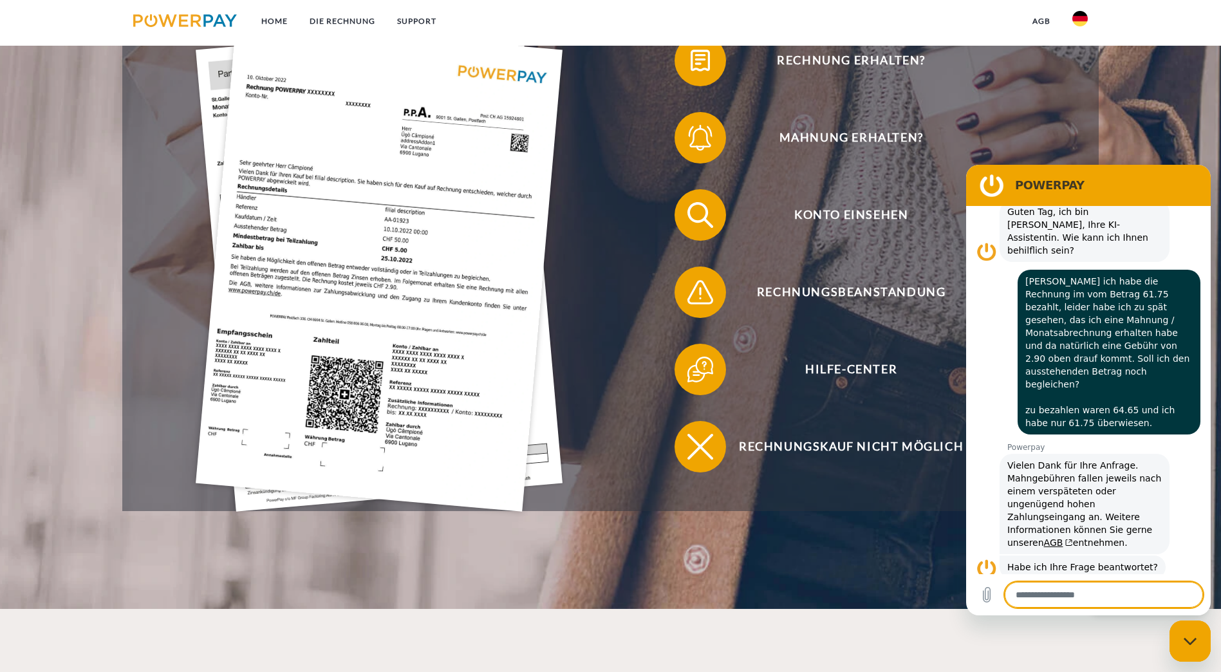 The height and width of the screenshot is (672, 1221). Describe the element at coordinates (842, 215) in the screenshot. I see `button: Konto einsehen` at that location.